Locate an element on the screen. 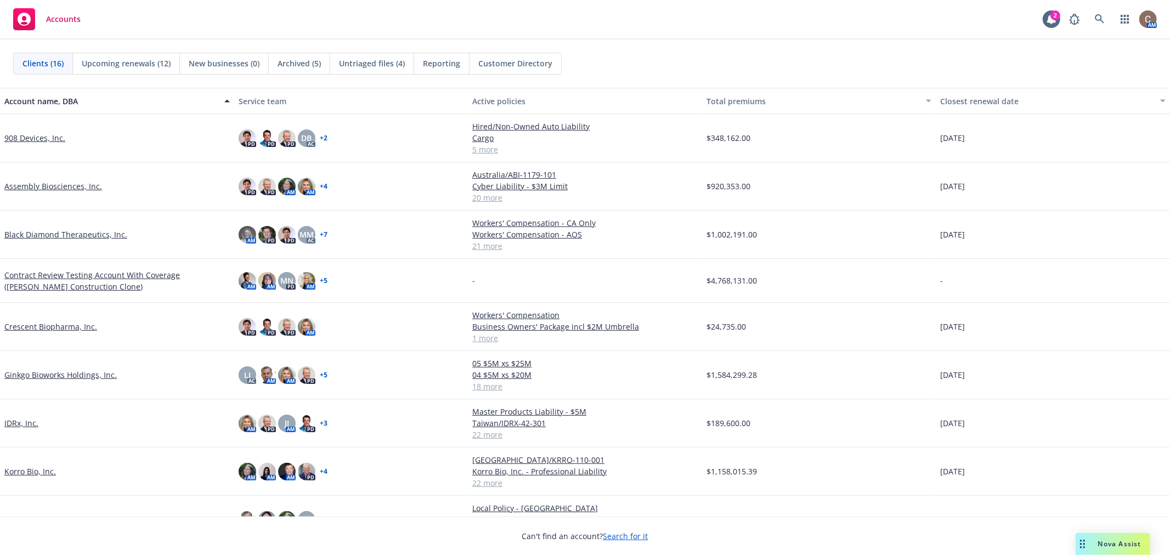  a: Lexaria Bioscience Corp is located at coordinates (48, 520).